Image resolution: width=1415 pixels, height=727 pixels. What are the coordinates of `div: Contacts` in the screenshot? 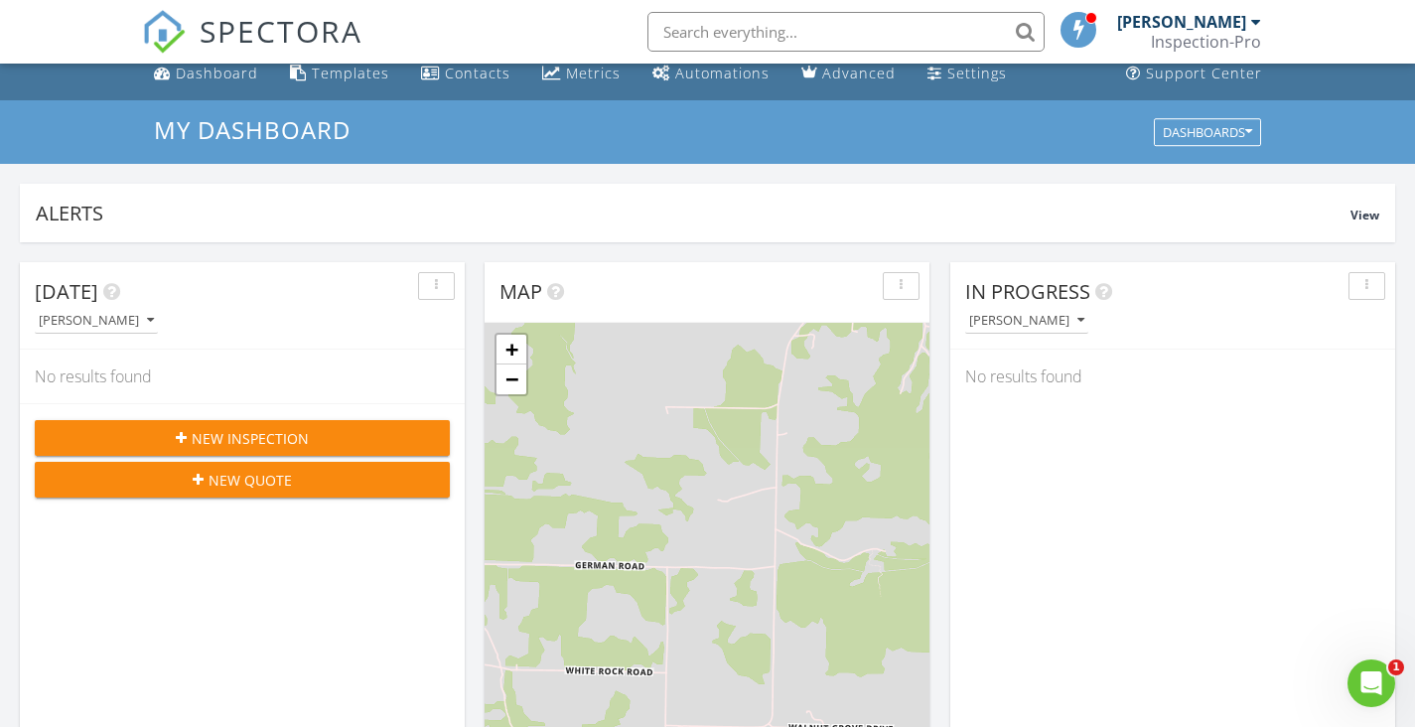 It's located at (478, 72).